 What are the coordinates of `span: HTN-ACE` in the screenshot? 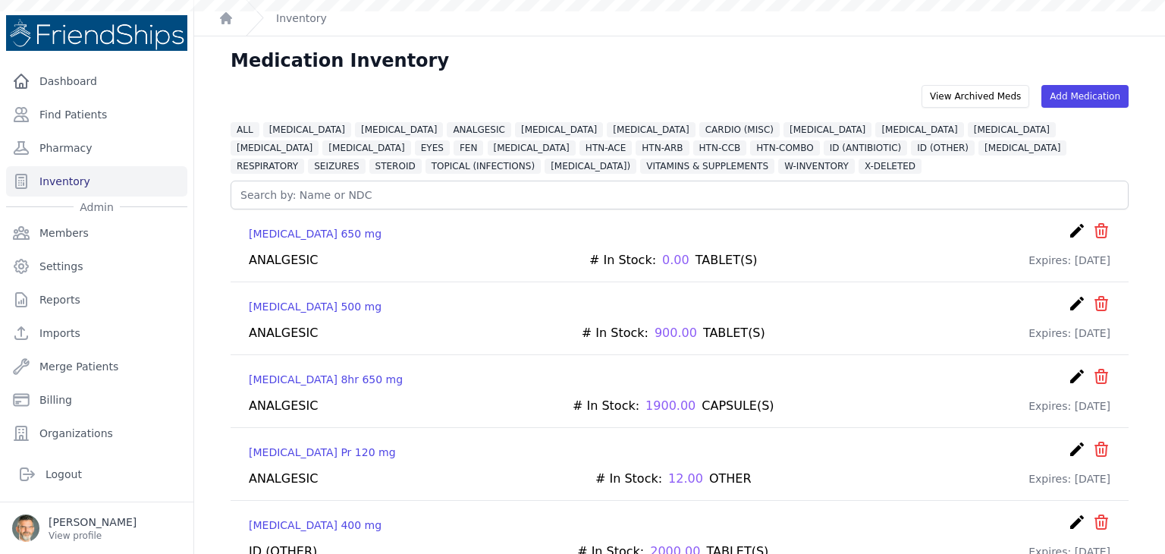 It's located at (605, 148).